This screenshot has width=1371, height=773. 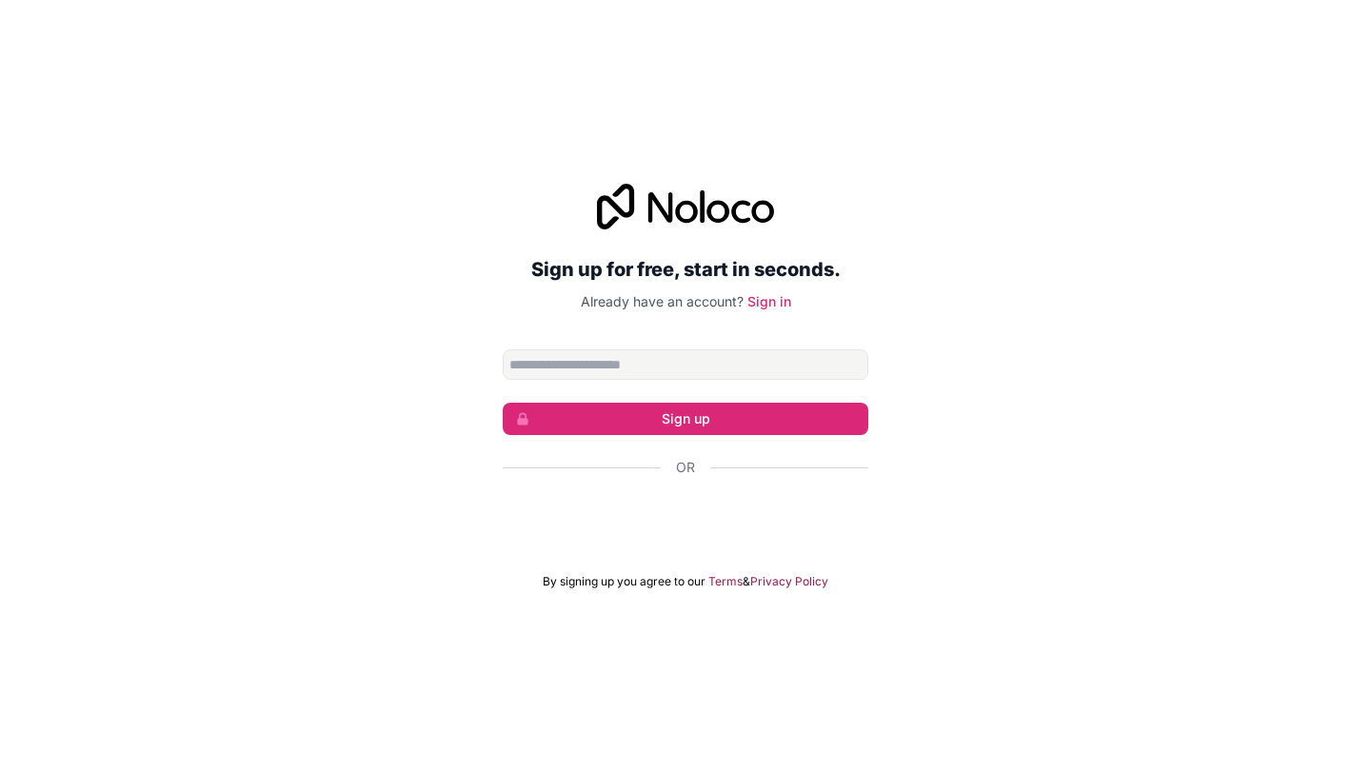 What do you see at coordinates (725, 582) in the screenshot?
I see `a: Terms` at bounding box center [725, 582].